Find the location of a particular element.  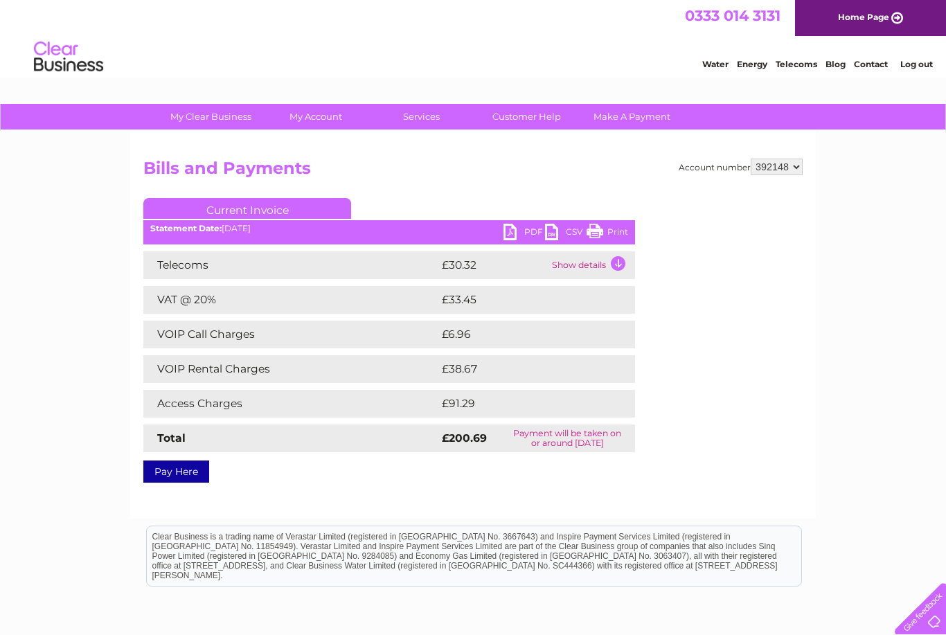

a: My Account is located at coordinates (316, 116).